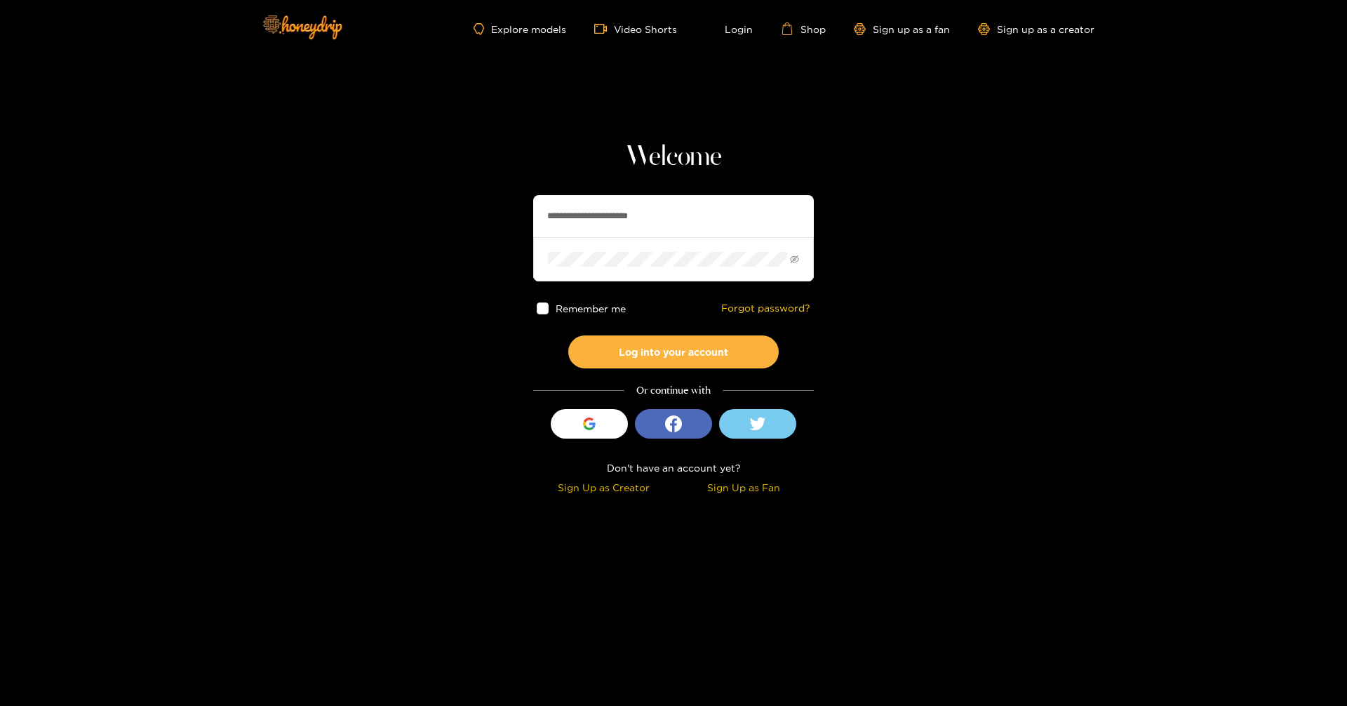  I want to click on a: Shop, so click(803, 29).